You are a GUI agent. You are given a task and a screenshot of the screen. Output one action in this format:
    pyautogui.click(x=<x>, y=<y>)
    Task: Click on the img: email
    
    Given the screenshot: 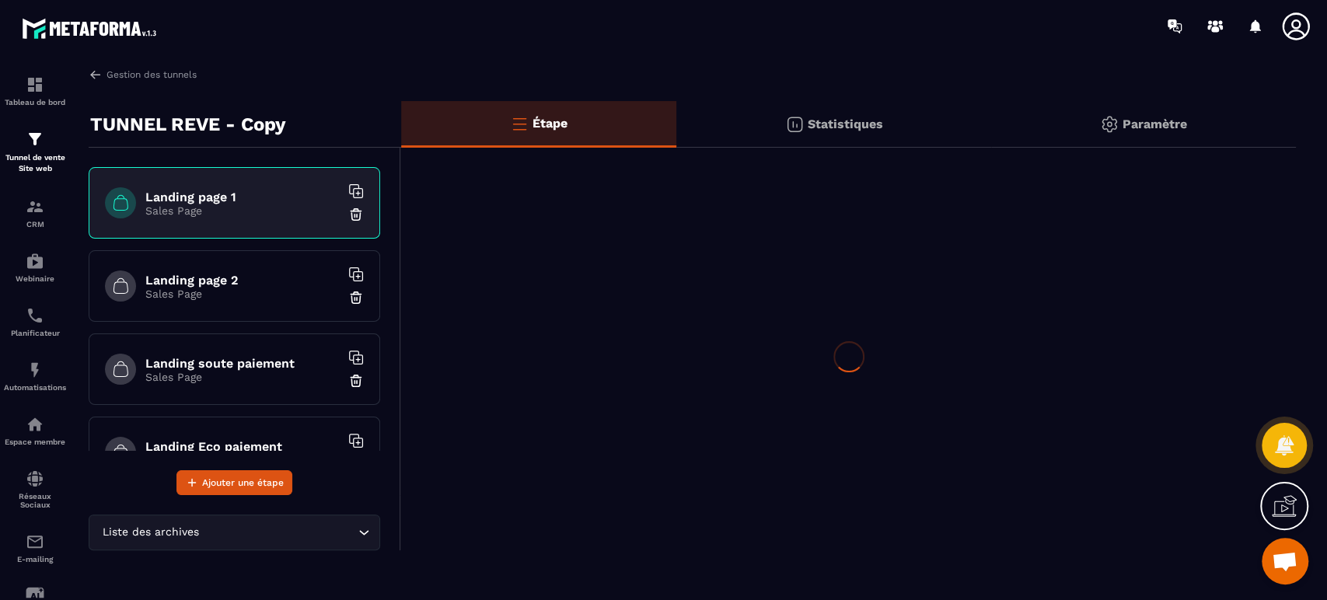 What is the action you would take?
    pyautogui.click(x=35, y=542)
    